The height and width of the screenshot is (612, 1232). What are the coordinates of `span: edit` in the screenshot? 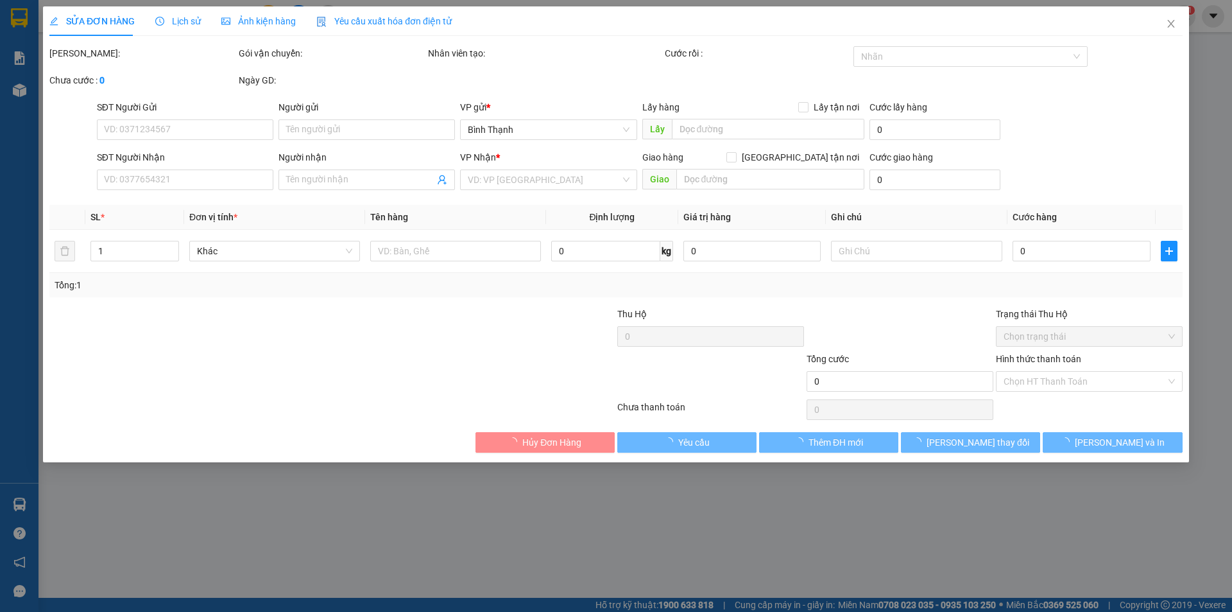 It's located at (54, 21).